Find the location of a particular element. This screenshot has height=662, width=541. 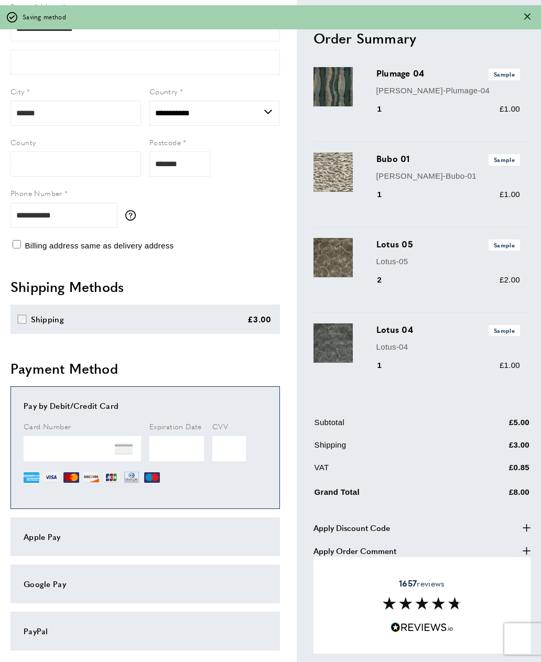

img: Bubo 01 is located at coordinates (333, 172).